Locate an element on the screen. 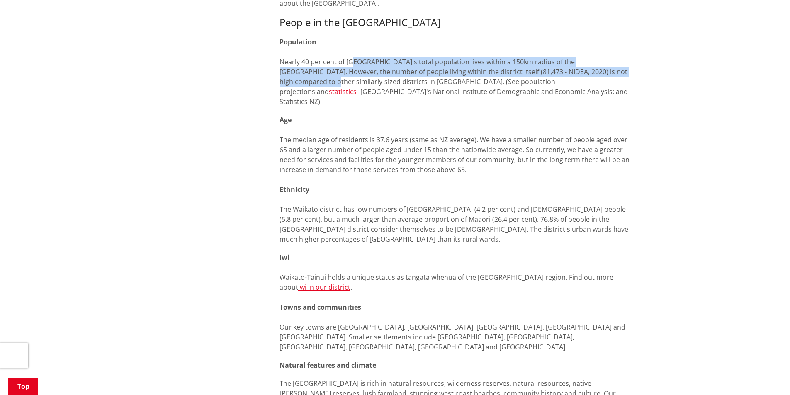 Image resolution: width=790 pixels, height=395 pixels. strong: Iwi is located at coordinates (284, 258).